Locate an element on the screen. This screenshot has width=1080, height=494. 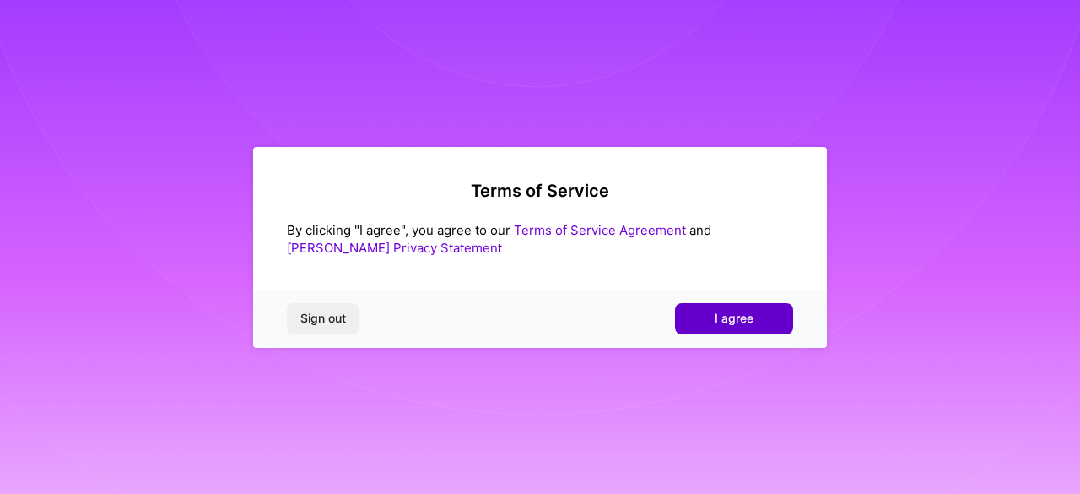
div: By clicking "I agree", you agree to our and is located at coordinates (540, 239).